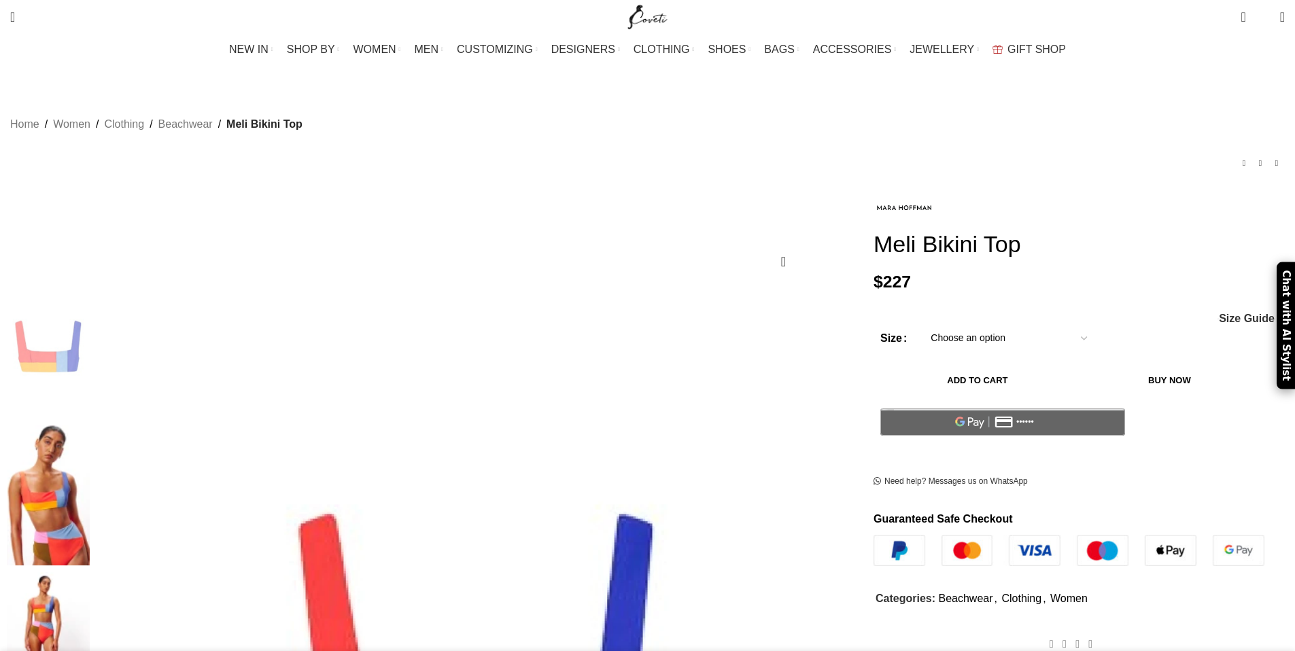 This screenshot has height=651, width=1295. I want to click on button: Pay with GPay, so click(1003, 422).